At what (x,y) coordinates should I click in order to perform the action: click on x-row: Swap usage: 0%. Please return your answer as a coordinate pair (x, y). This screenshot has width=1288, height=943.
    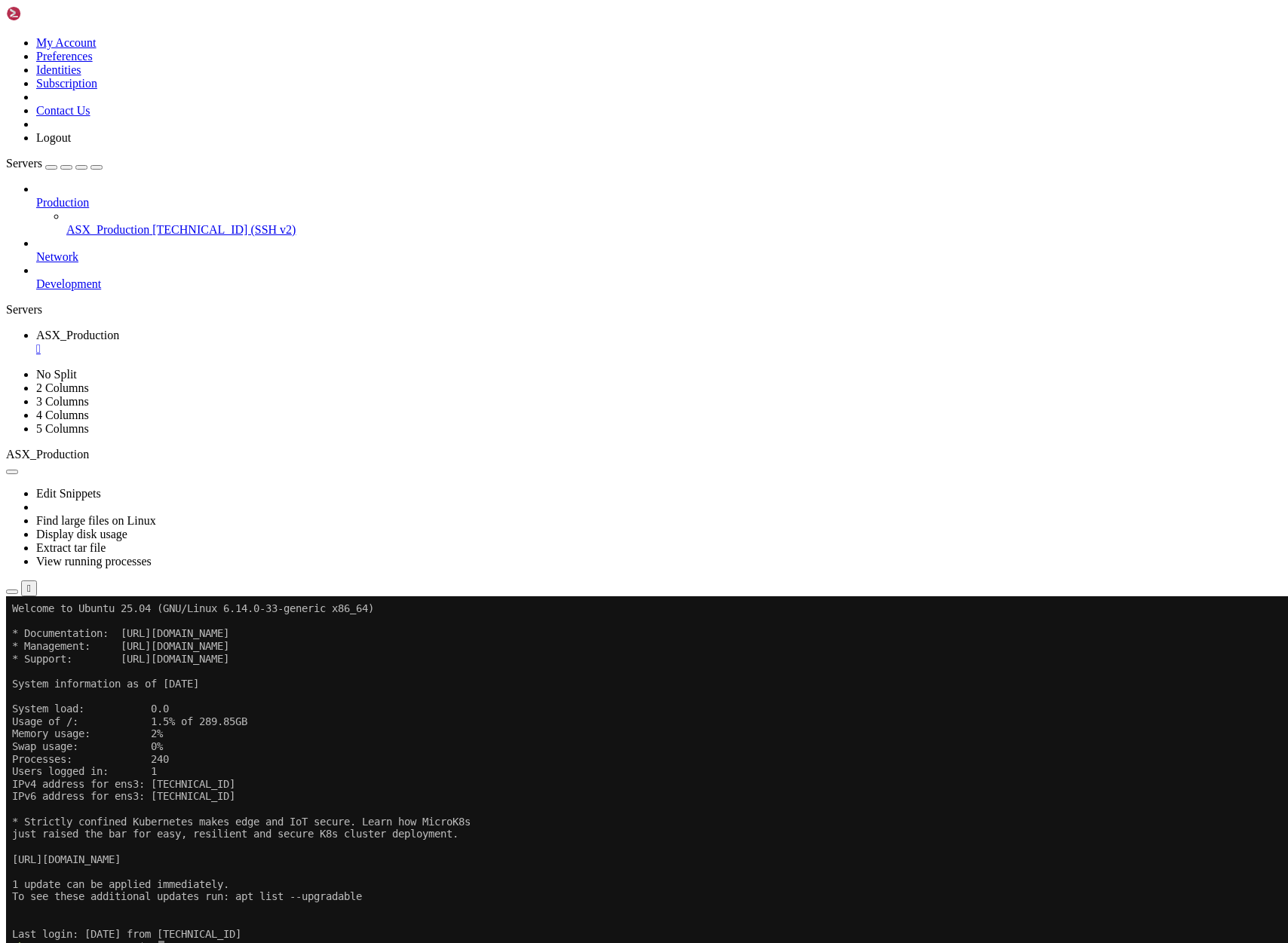
    Looking at the image, I should click on (548, 150).